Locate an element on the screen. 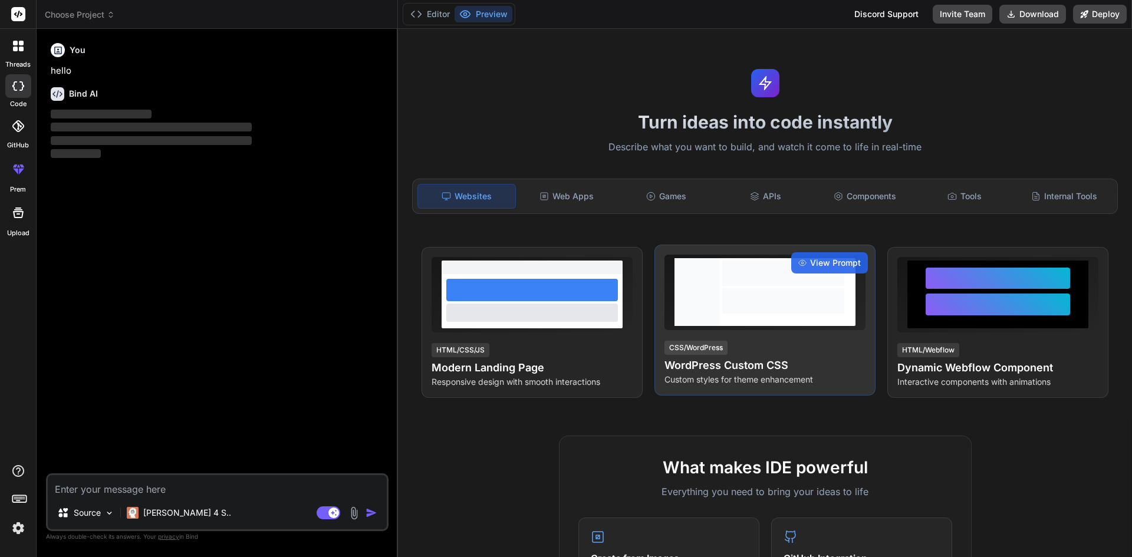  button: Editor is located at coordinates (430, 14).